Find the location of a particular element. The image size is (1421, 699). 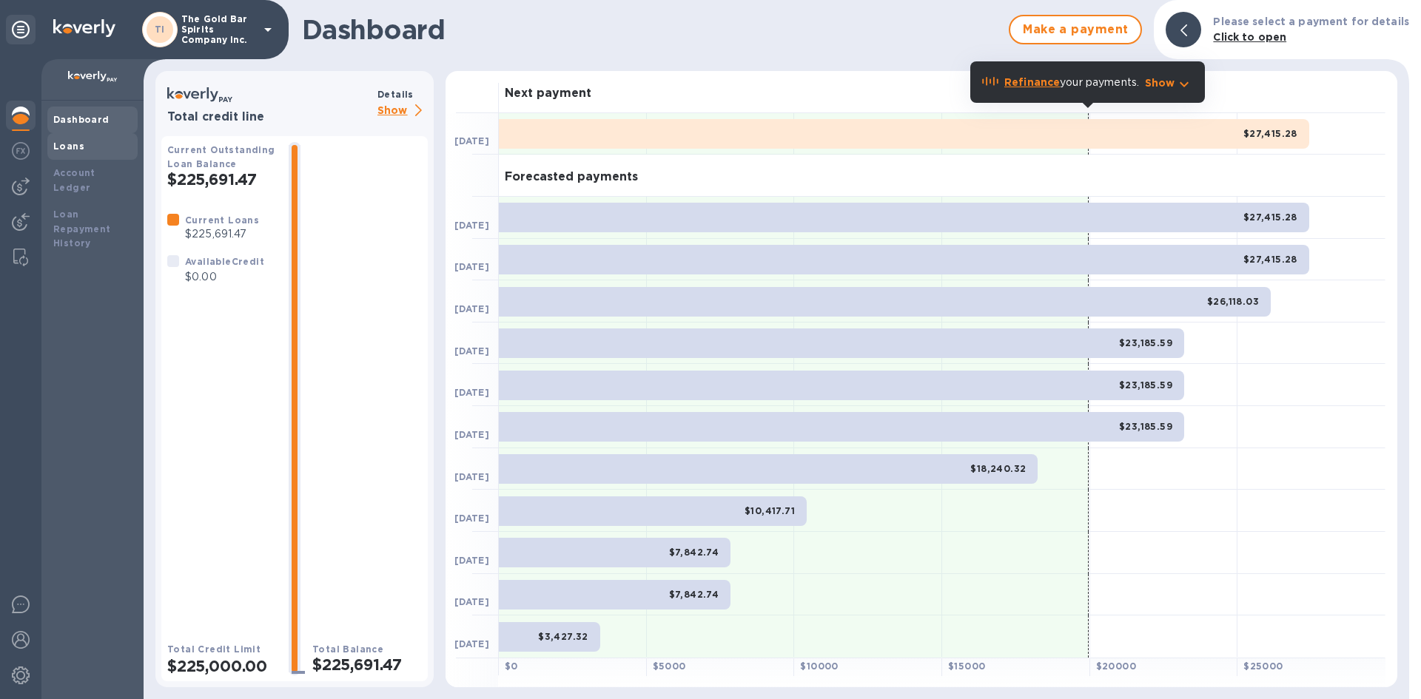

h3: Forecasted payments is located at coordinates (571, 177).